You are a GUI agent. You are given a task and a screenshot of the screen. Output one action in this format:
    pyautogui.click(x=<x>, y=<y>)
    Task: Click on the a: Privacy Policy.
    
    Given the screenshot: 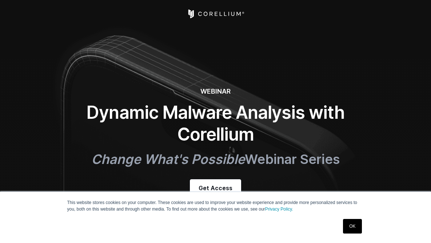 What is the action you would take?
    pyautogui.click(x=279, y=209)
    